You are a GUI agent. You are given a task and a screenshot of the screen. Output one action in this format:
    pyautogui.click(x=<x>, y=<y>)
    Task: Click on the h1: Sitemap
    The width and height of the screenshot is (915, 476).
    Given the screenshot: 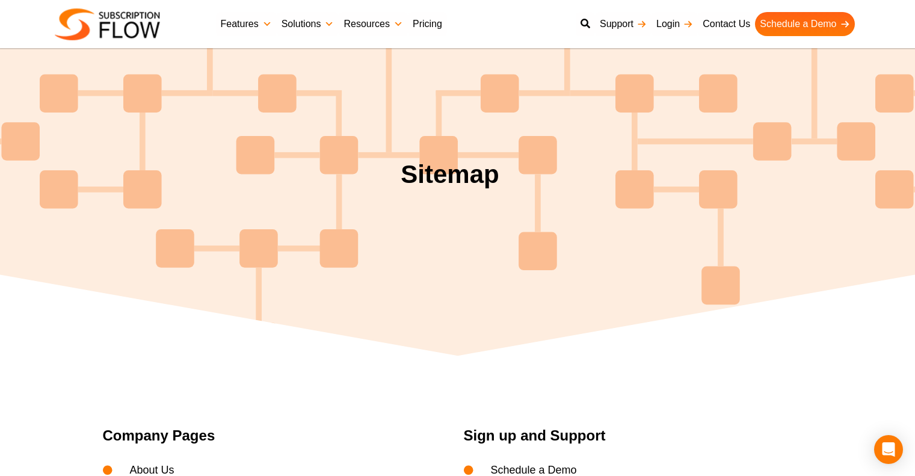 What is the action you would take?
    pyautogui.click(x=450, y=175)
    